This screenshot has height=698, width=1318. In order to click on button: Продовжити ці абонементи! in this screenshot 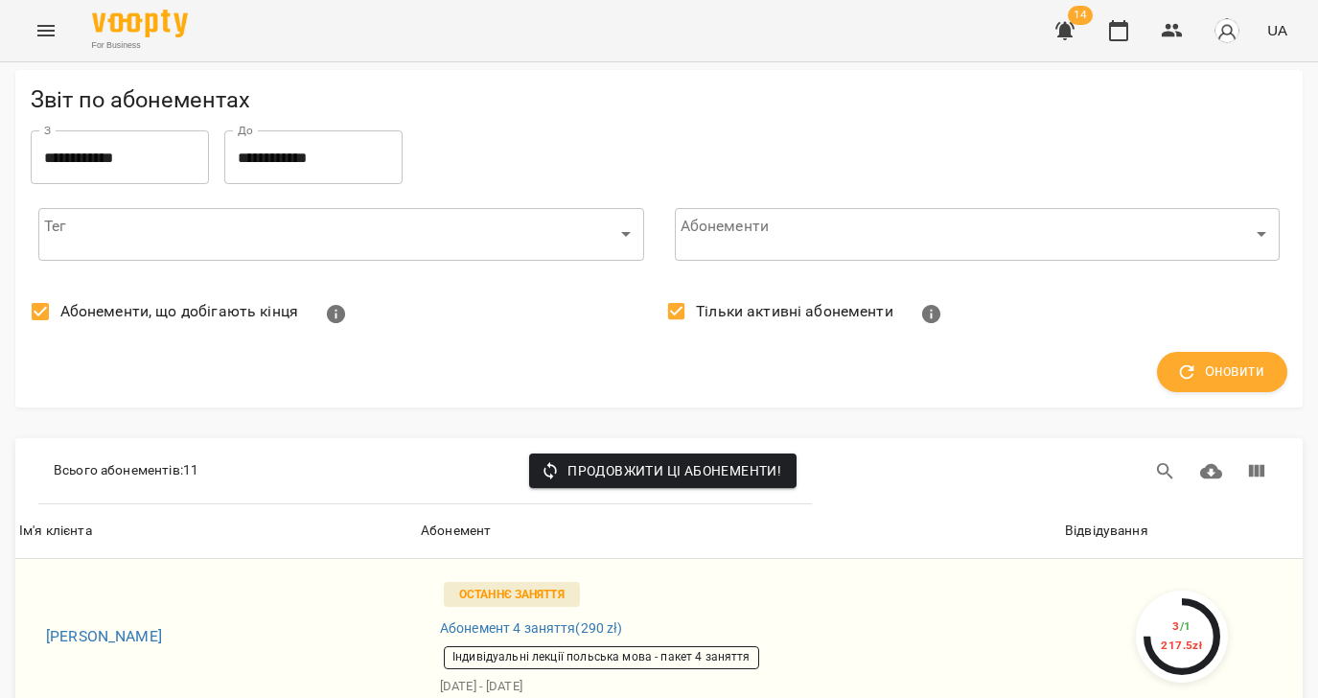, I will do `click(663, 471)`.